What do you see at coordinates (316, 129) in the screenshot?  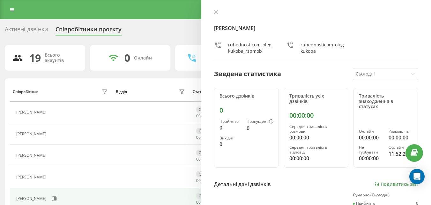 I see `div: Середня тривалість розмови` at bounding box center [316, 129].